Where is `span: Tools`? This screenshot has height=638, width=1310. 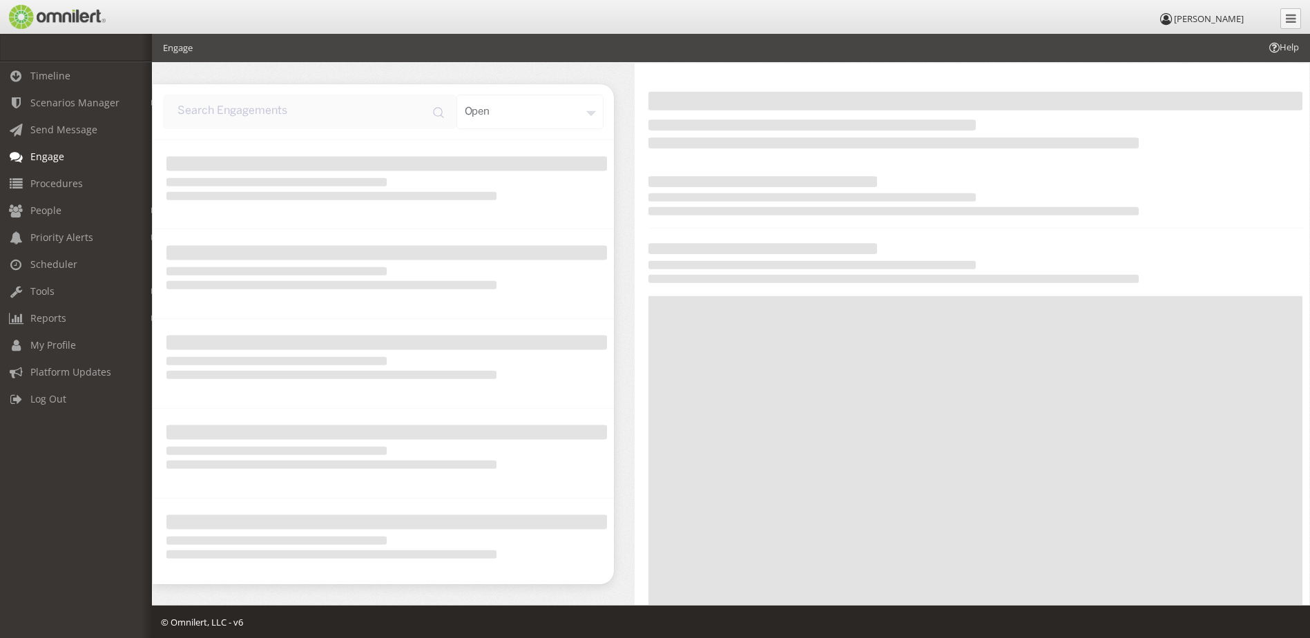 span: Tools is located at coordinates (42, 291).